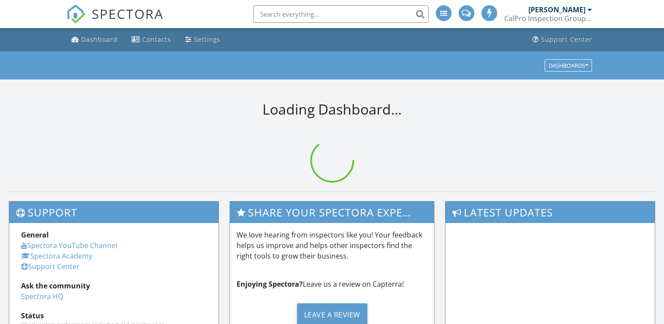  I want to click on div: Support Center, so click(567, 39).